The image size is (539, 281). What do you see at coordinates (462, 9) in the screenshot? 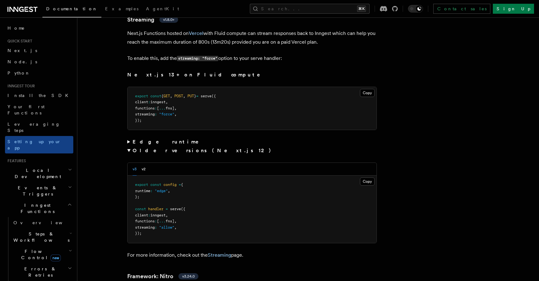
I see `a: Contact sales` at bounding box center [462, 9].